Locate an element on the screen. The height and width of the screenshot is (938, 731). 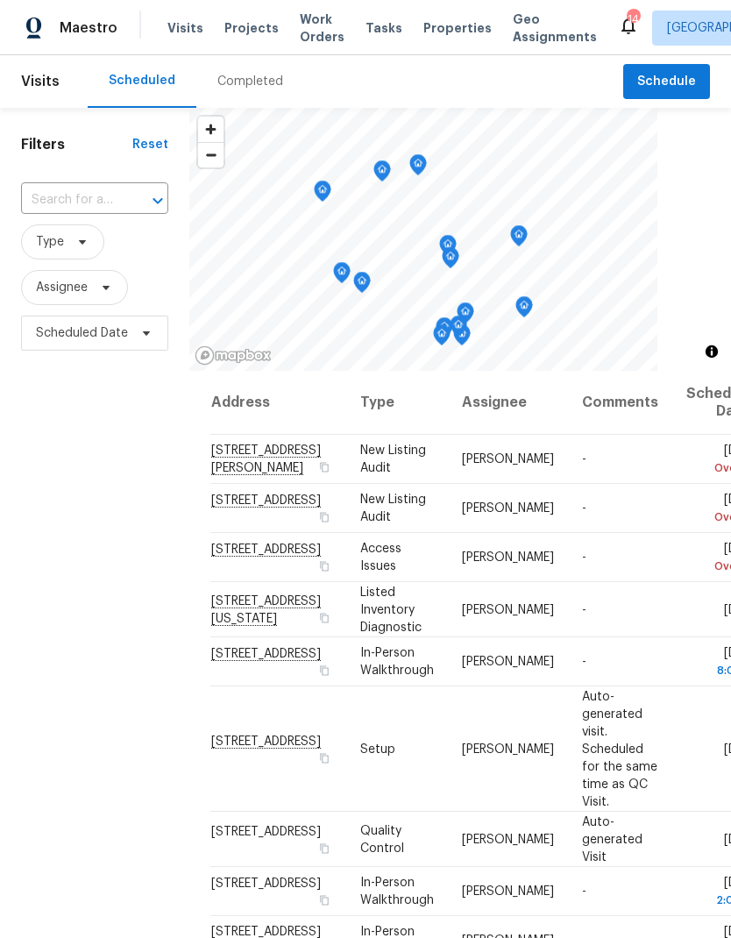
button: Toggle attribution is located at coordinates (712, 351).